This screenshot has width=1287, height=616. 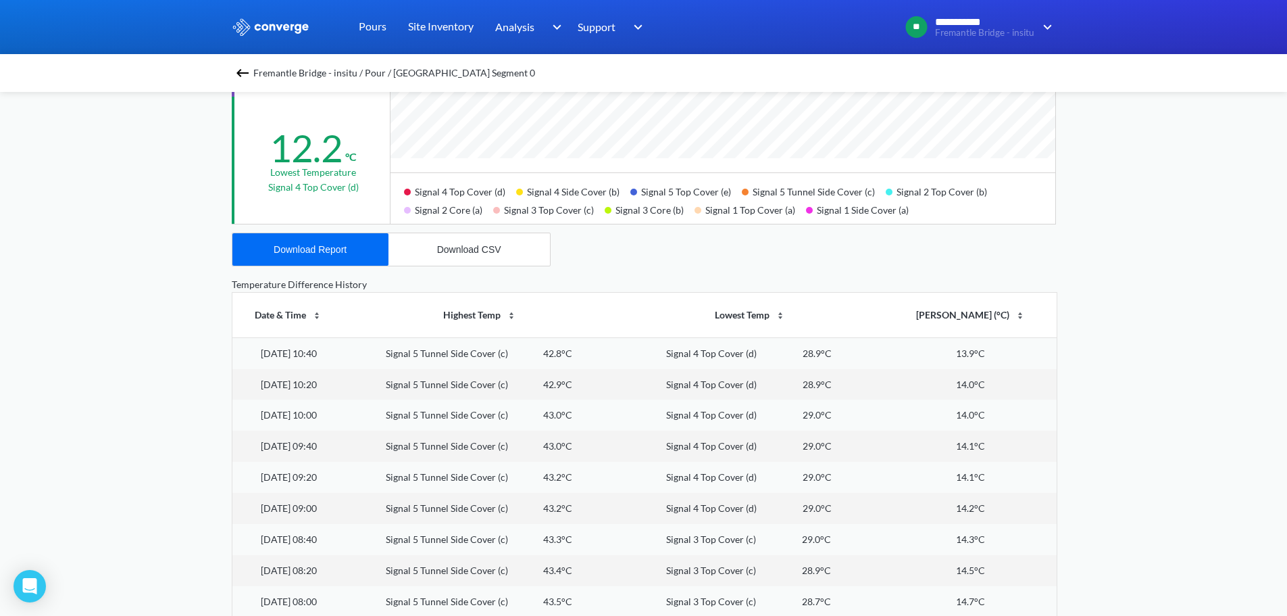 What do you see at coordinates (863, 208) in the screenshot?
I see `div: Signal 1 Side Cover (a)` at bounding box center [863, 208].